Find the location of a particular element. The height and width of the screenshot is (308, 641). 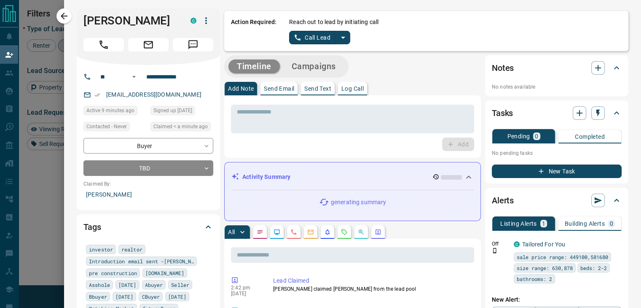

p: Reach out to lead by initiating call is located at coordinates (334, 22).